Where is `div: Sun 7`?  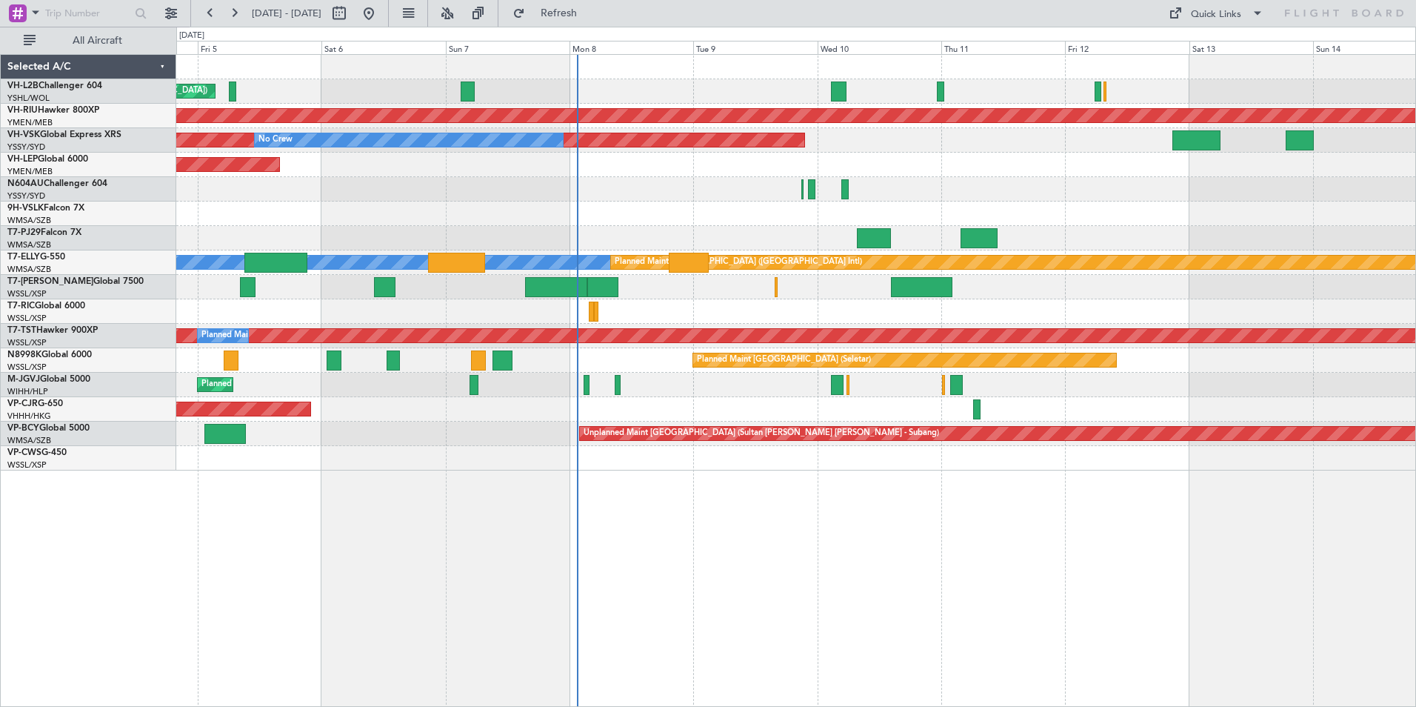 div: Sun 7 is located at coordinates (507, 47).